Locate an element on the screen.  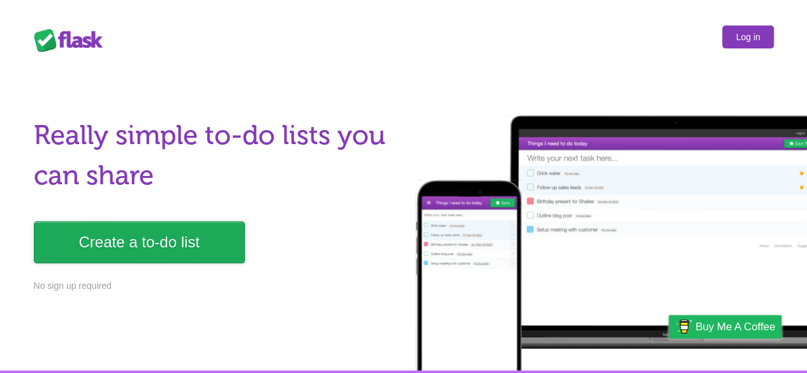
h1: Really simple to-do lists you can share is located at coordinates (215, 156).